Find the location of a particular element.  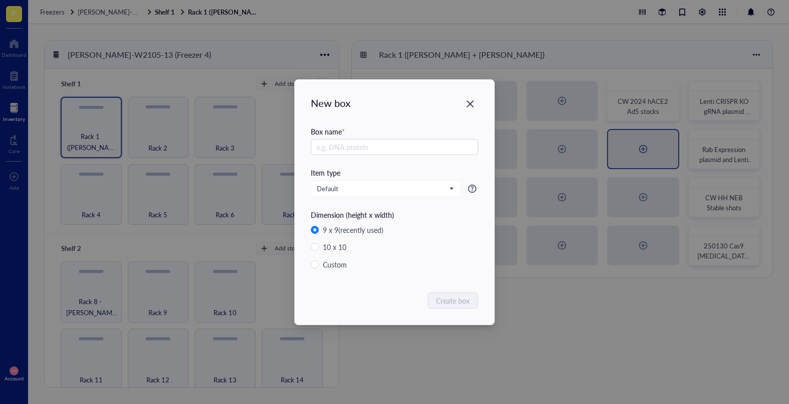

div: Dimension (height x width) is located at coordinates (395, 215).